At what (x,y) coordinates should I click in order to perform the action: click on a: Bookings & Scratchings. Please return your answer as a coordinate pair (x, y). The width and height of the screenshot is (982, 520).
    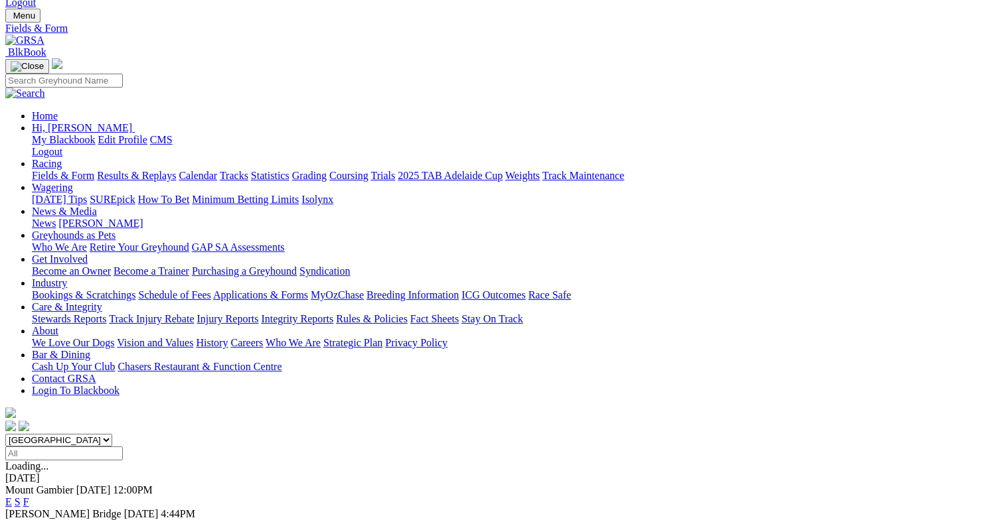
    Looking at the image, I should click on (84, 295).